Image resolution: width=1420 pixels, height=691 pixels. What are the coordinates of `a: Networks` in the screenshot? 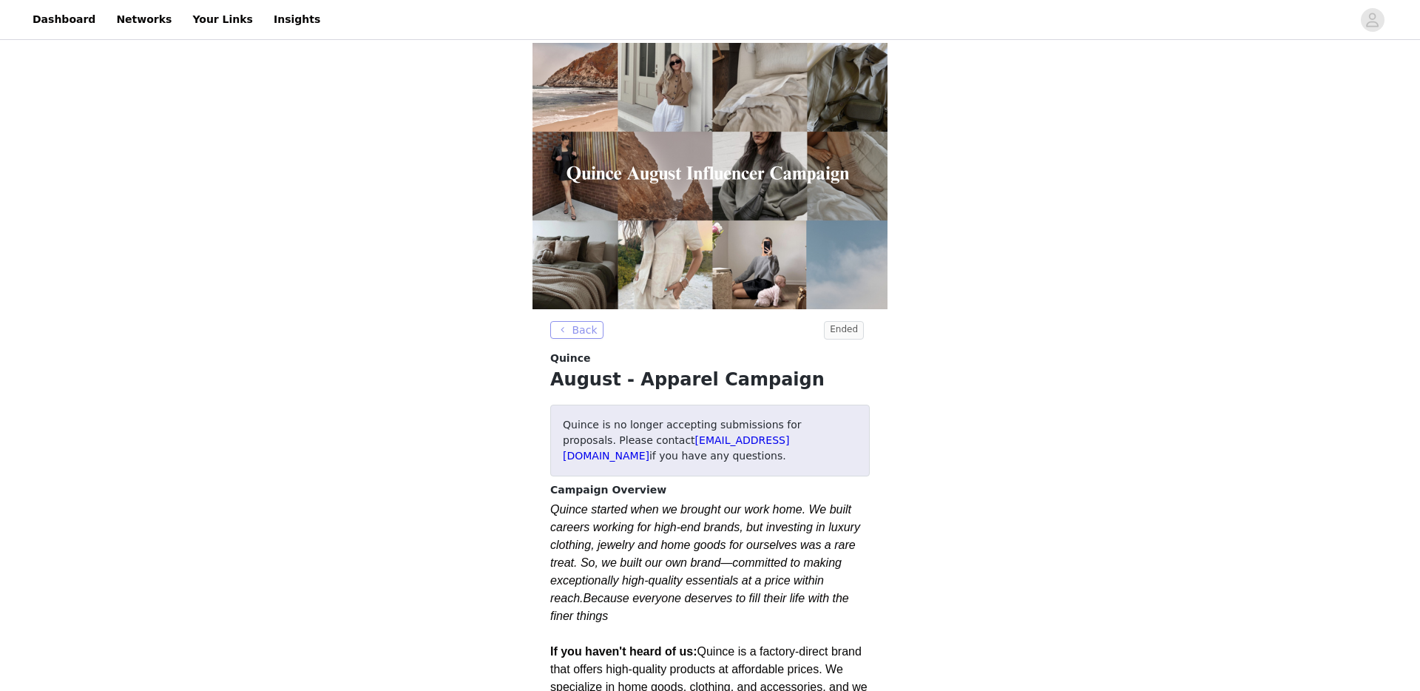 It's located at (143, 19).